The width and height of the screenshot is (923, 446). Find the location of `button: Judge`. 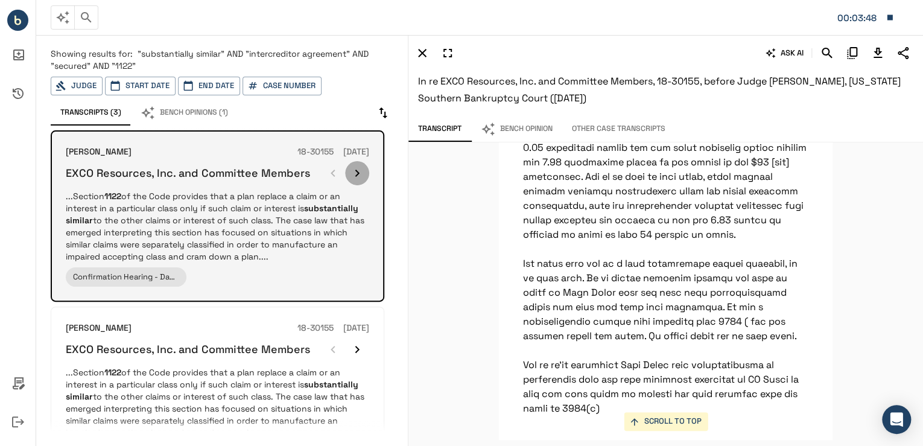

button: Judge is located at coordinates (77, 86).